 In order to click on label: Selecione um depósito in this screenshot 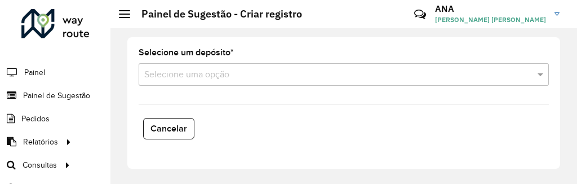, I will do `click(186, 52)`.